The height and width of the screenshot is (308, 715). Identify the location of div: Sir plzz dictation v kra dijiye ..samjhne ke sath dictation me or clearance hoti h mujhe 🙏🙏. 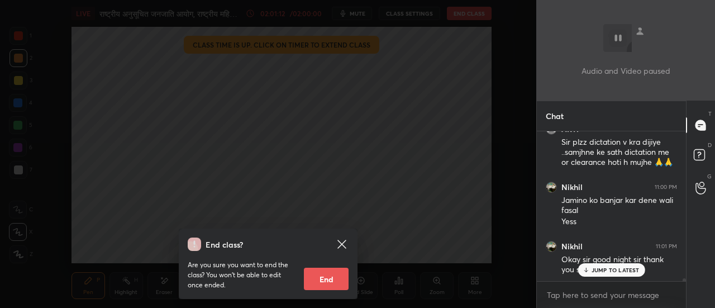
(619, 153).